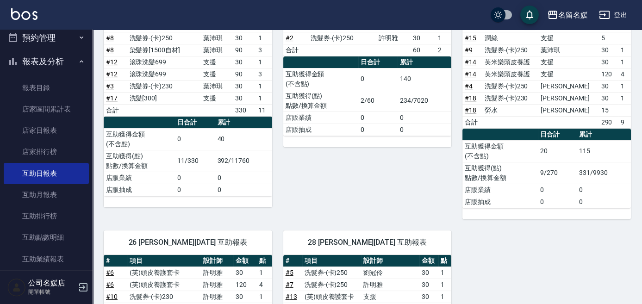 This screenshot has height=304, width=642. I want to click on td: 2, so click(444, 50).